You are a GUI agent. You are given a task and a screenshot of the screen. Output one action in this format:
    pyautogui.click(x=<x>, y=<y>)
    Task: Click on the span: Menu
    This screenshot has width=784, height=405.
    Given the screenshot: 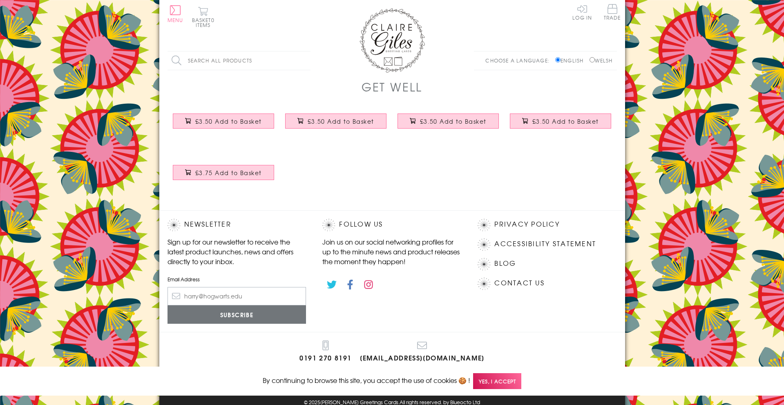 What is the action you would take?
    pyautogui.click(x=175, y=20)
    